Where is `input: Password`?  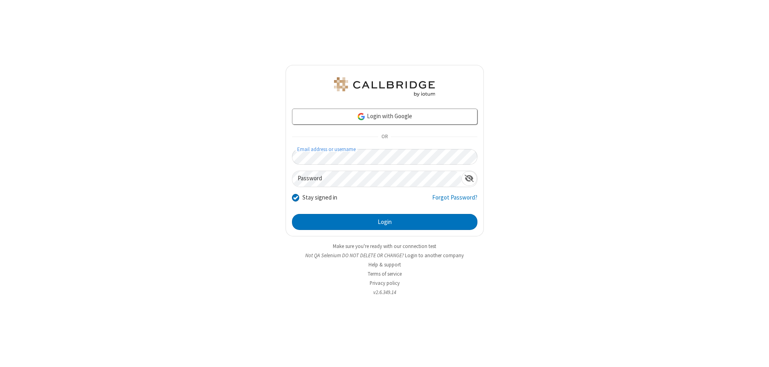
input: Password is located at coordinates (377, 179).